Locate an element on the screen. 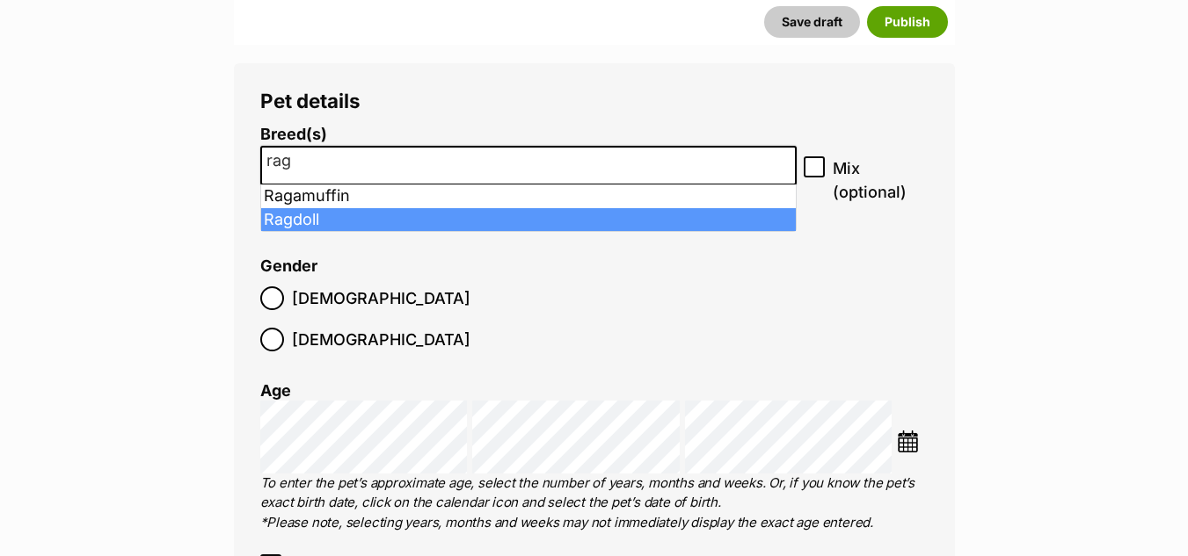 This screenshot has width=1188, height=556. label: Breed(s) is located at coordinates (528, 134).